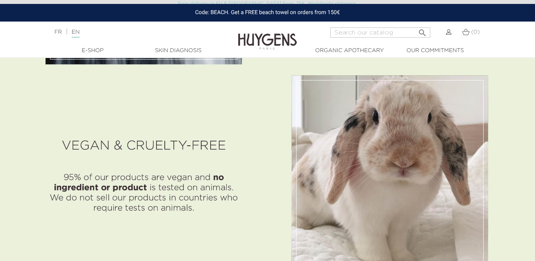 The image size is (535, 261). Describe the element at coordinates (76, 33) in the screenshot. I see `a: EN` at that location.